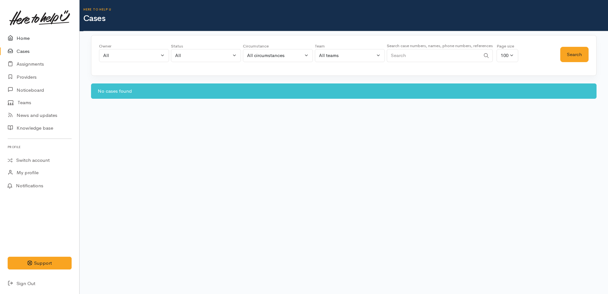 The image size is (608, 294). Describe the element at coordinates (278, 55) in the screenshot. I see `button: All circumstances` at that location.